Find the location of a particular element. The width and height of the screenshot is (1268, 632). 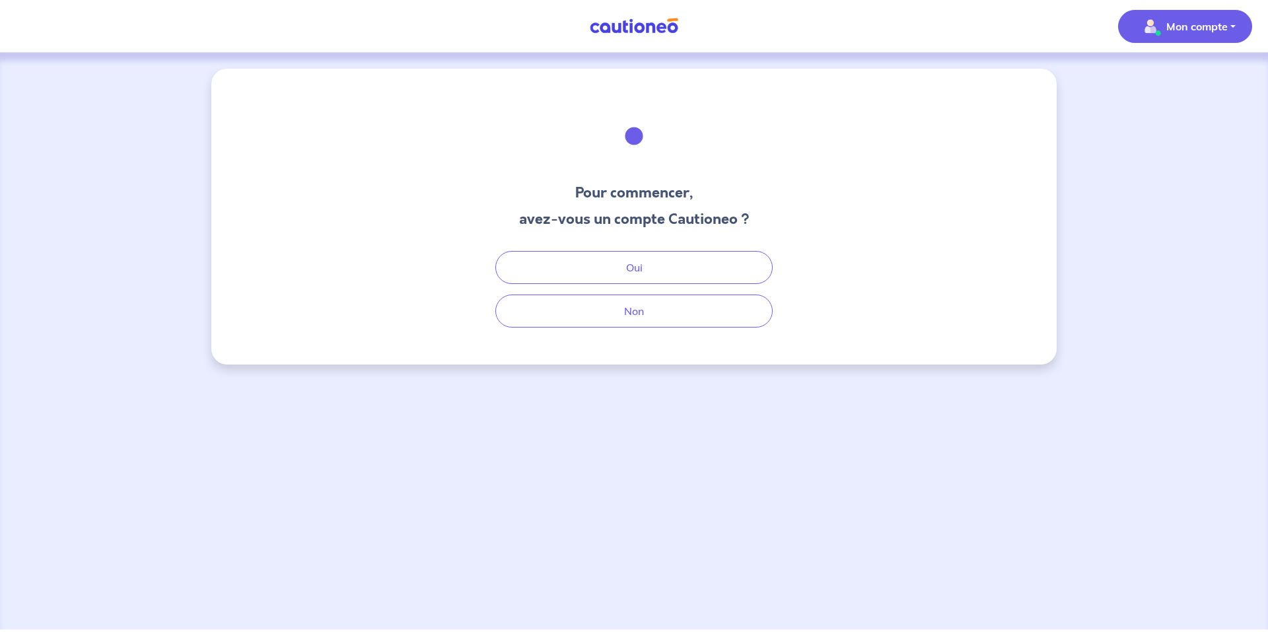

img: illu_welcome.svg is located at coordinates (634, 136).